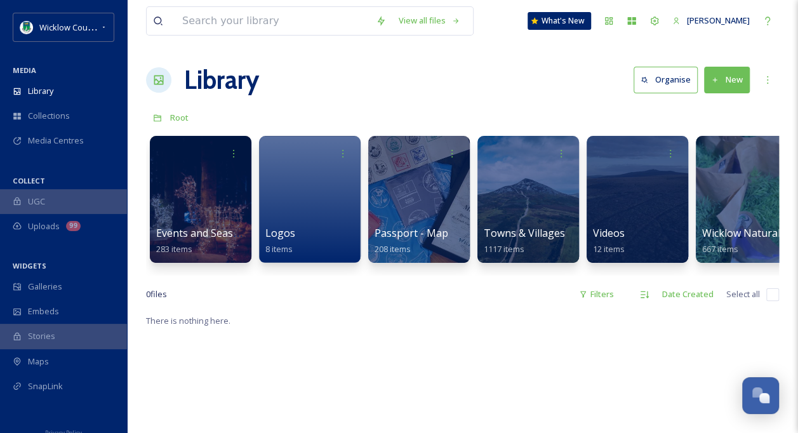 This screenshot has height=433, width=798. What do you see at coordinates (43, 311) in the screenshot?
I see `span: Embeds` at bounding box center [43, 311].